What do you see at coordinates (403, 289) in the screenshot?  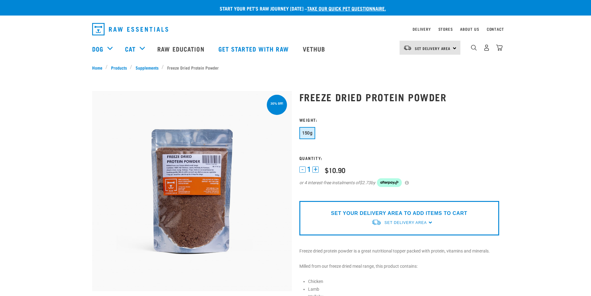 I see `li: Lamb` at bounding box center [403, 289].